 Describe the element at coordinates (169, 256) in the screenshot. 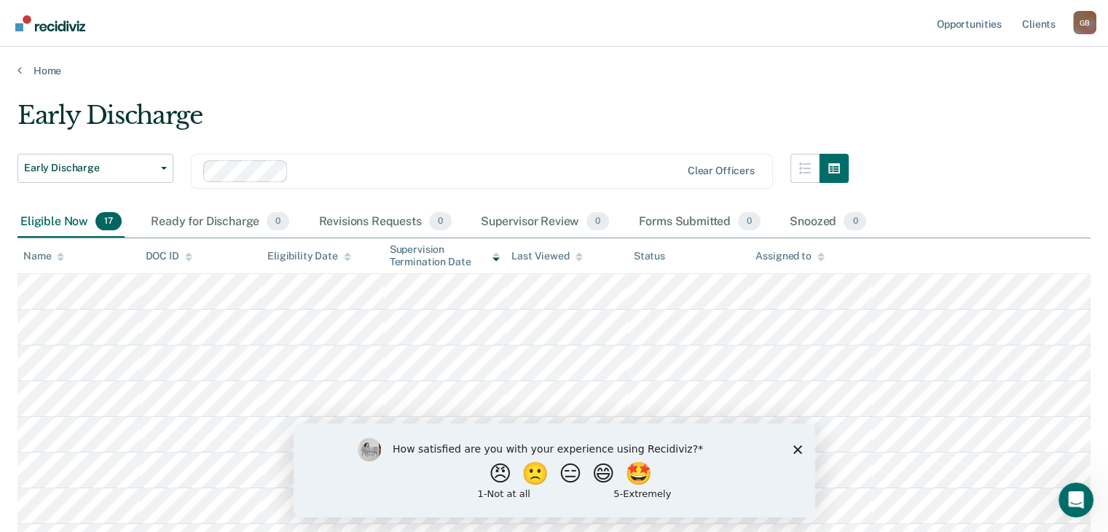

I see `div: DOC ID` at that location.